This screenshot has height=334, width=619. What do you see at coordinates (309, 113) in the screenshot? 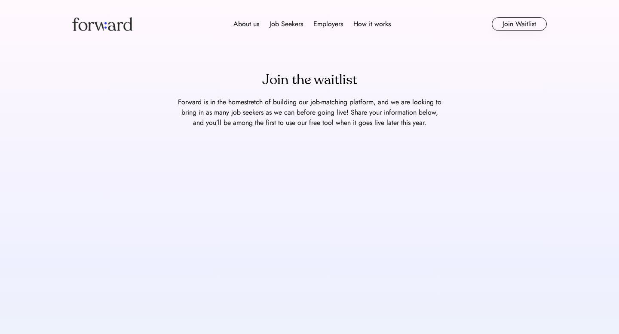
I see `div: Forward is in the homestretch of building our job-matching platform, and we are looking to bring ...` at bounding box center [309, 113].